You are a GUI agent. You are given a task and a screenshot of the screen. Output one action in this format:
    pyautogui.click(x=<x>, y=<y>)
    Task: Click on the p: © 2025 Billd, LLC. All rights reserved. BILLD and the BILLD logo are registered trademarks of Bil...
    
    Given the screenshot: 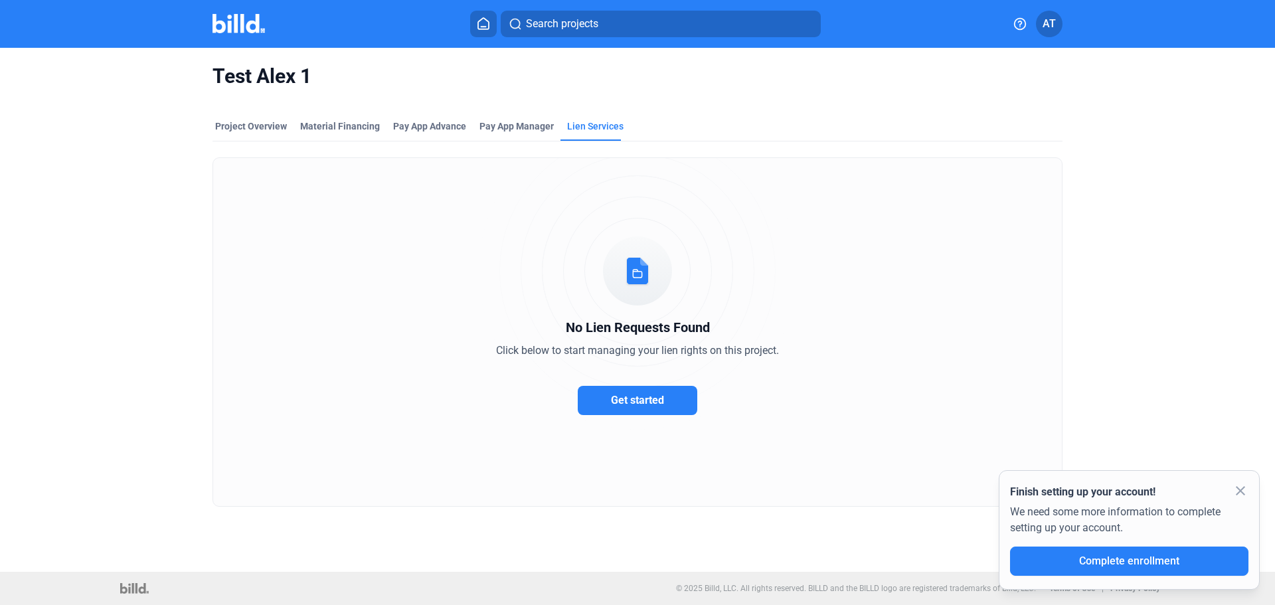 What is the action you would take?
    pyautogui.click(x=856, y=588)
    